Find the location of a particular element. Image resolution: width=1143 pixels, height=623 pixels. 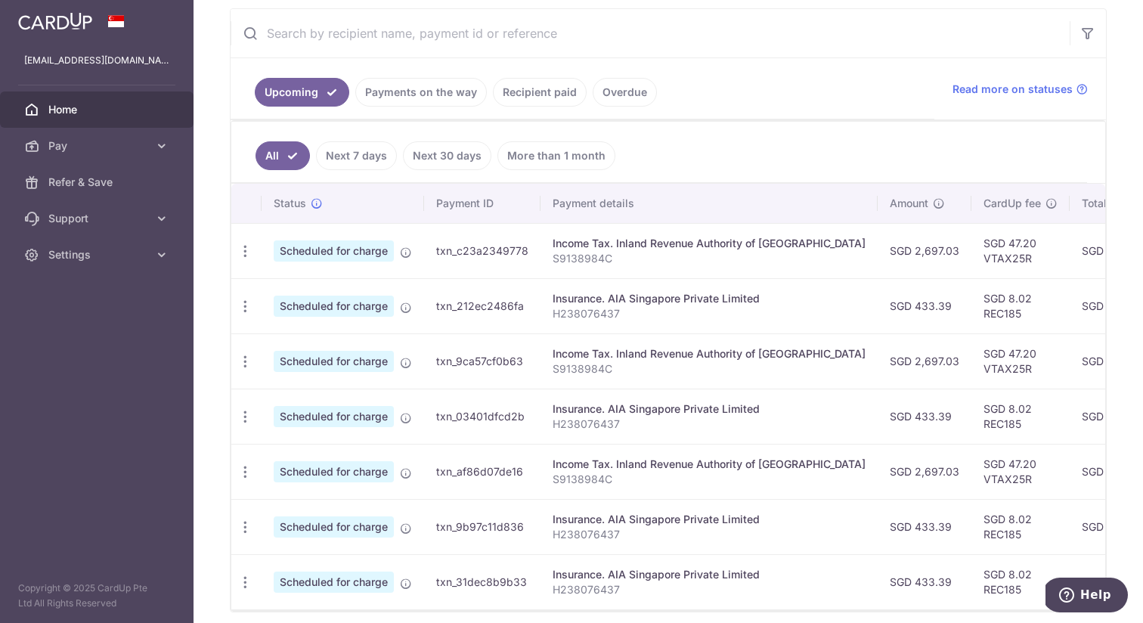

input: Search by recipient name, payment id or reference is located at coordinates (650, 33).